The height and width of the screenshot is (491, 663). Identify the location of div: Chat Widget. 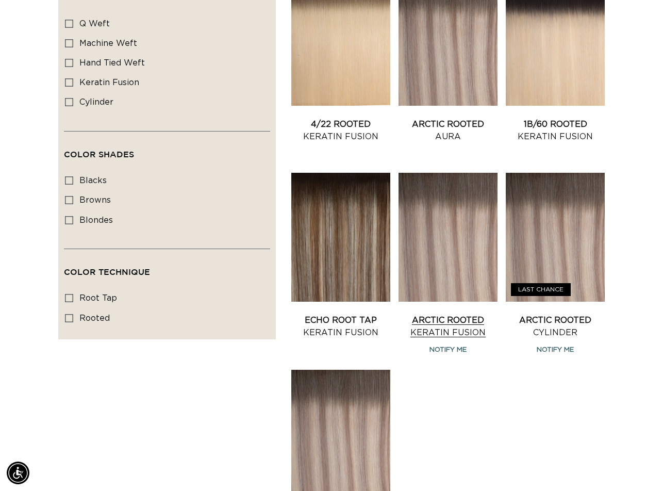
(637, 466).